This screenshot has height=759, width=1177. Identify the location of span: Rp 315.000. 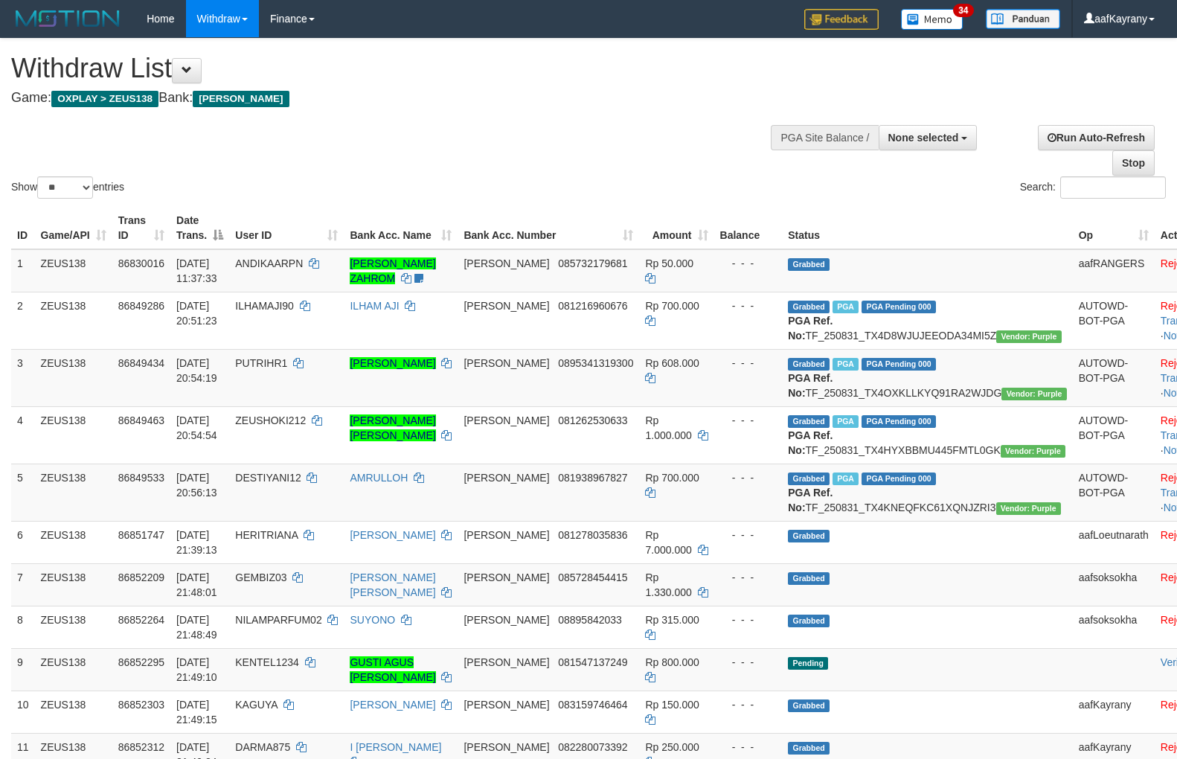
(672, 620).